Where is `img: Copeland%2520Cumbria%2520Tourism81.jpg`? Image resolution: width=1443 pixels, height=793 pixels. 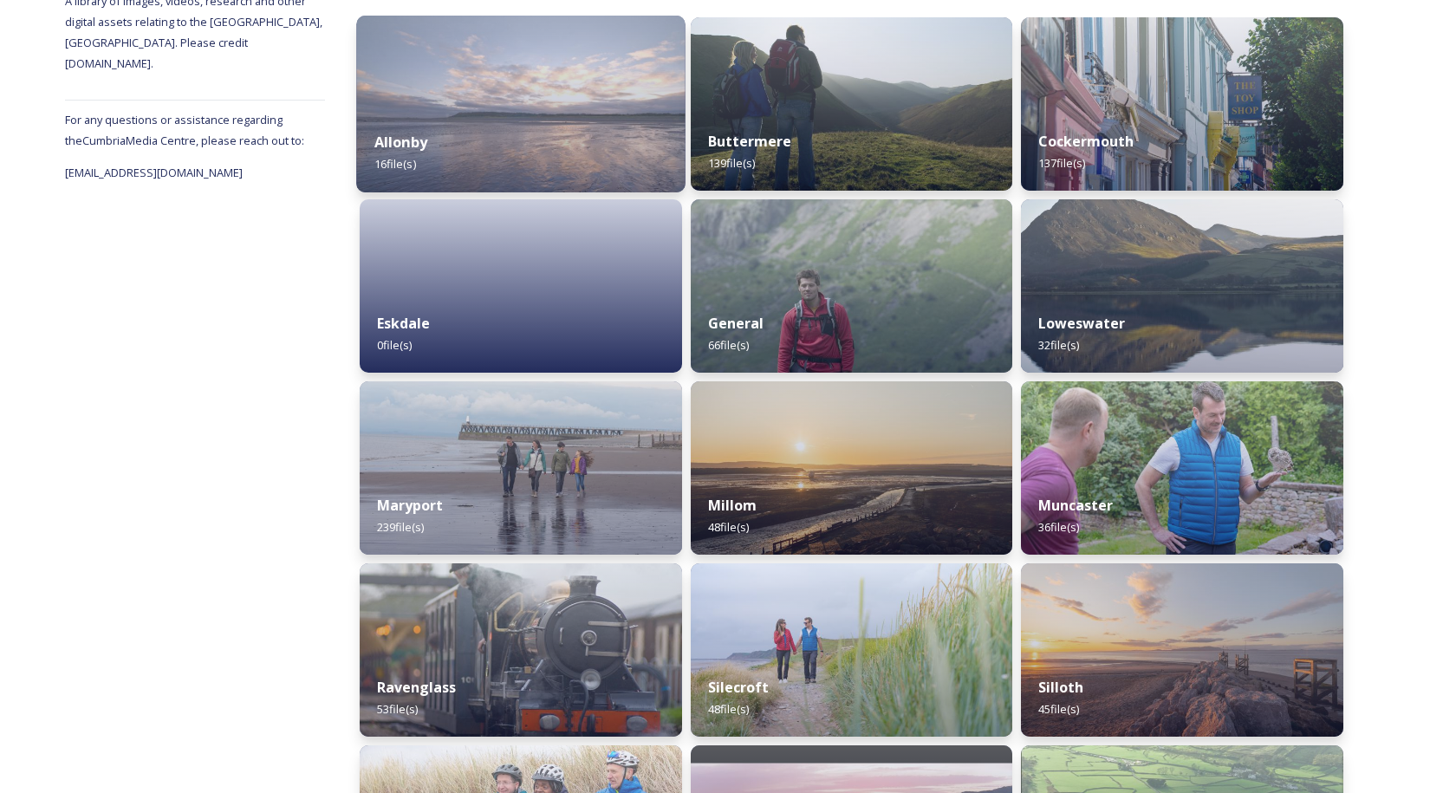
img: Copeland%2520Cumbria%2520Tourism81.jpg is located at coordinates (521, 650).